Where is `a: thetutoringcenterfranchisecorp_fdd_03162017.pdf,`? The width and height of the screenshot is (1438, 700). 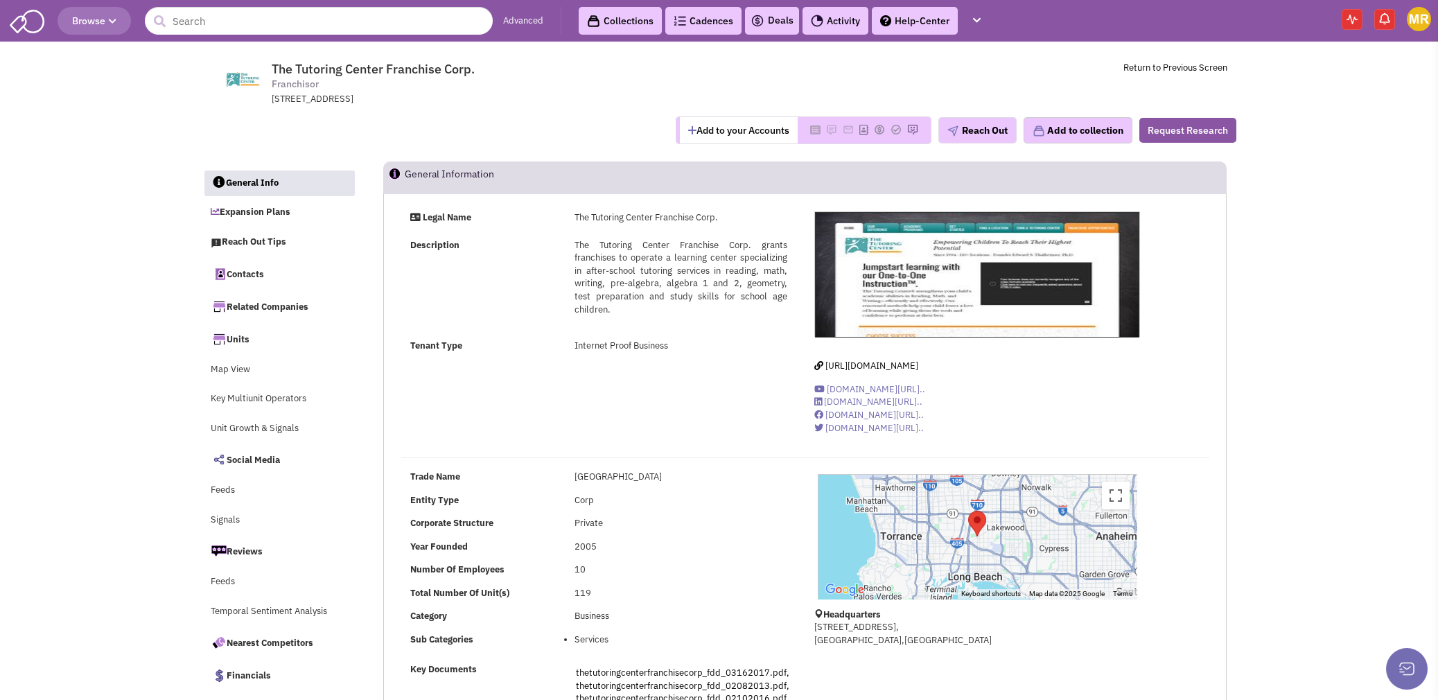 a: thetutoringcenterfranchisecorp_fdd_03162017.pdf, is located at coordinates (683, 672).